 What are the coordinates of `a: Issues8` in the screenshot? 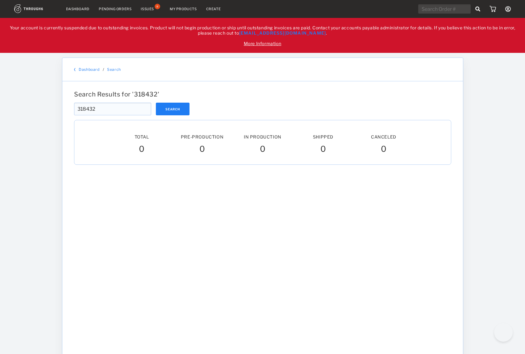 It's located at (151, 9).